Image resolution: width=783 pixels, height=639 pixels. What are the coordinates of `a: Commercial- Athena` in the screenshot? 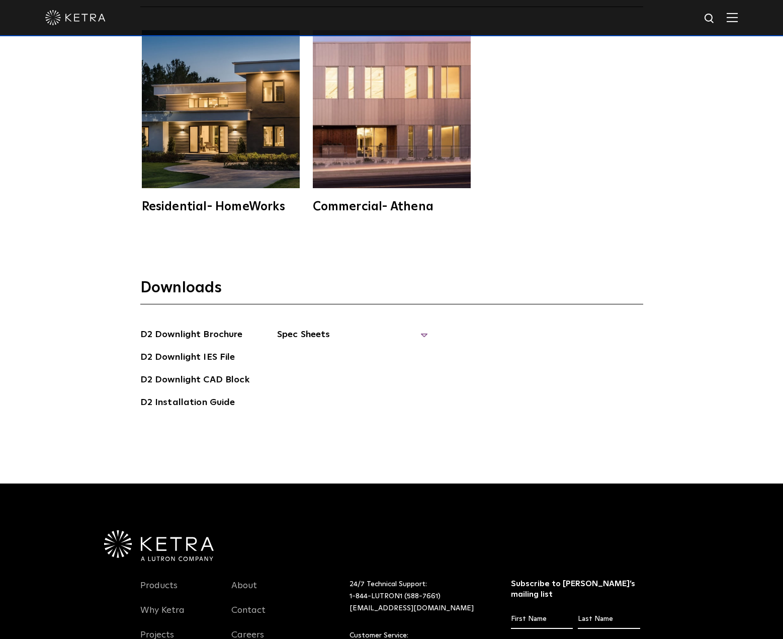 It's located at (392, 121).